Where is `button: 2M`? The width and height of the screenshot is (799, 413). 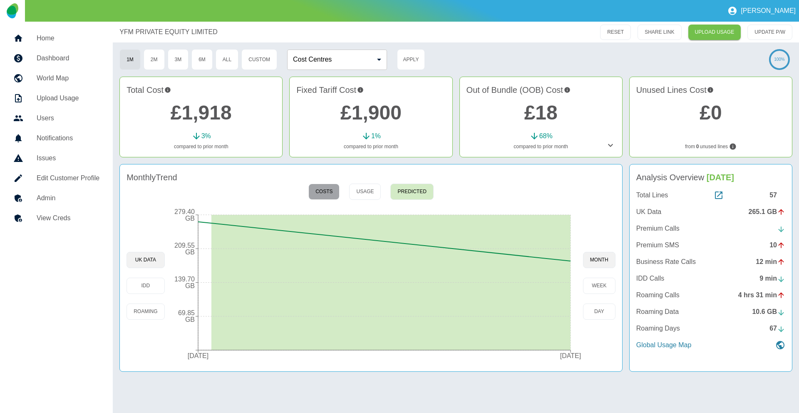
button: 2M is located at coordinates (154, 60).